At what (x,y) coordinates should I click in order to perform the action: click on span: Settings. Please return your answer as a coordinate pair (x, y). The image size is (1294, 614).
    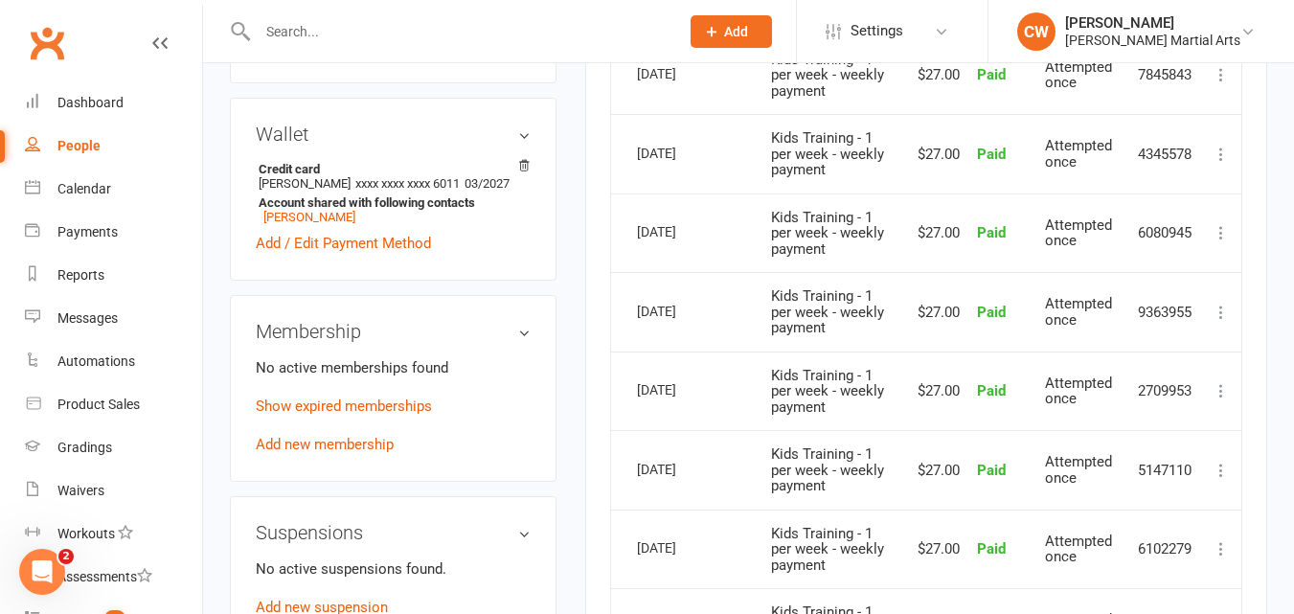
    Looking at the image, I should click on (876, 31).